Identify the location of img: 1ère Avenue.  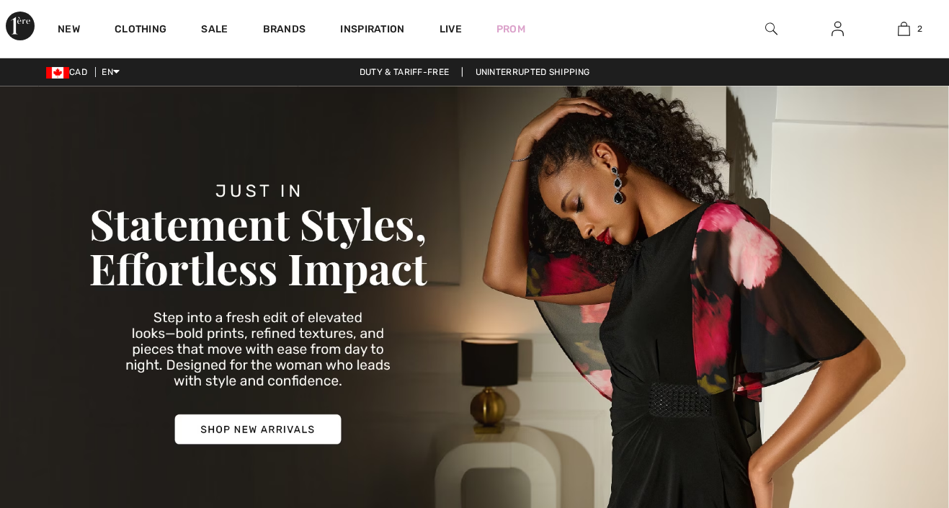
(20, 26).